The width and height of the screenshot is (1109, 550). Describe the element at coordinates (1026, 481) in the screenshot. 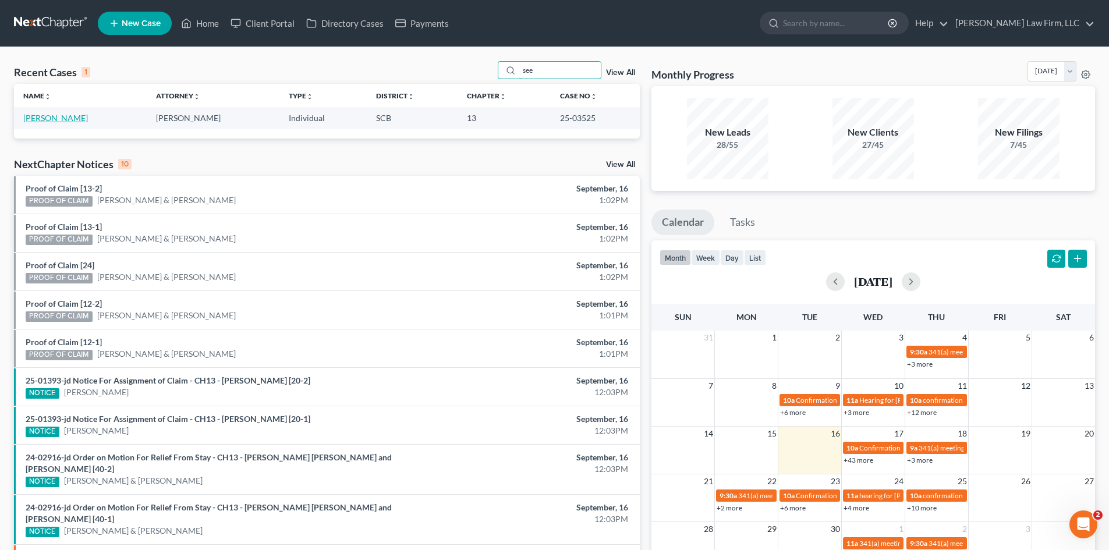

I see `span: 26` at that location.